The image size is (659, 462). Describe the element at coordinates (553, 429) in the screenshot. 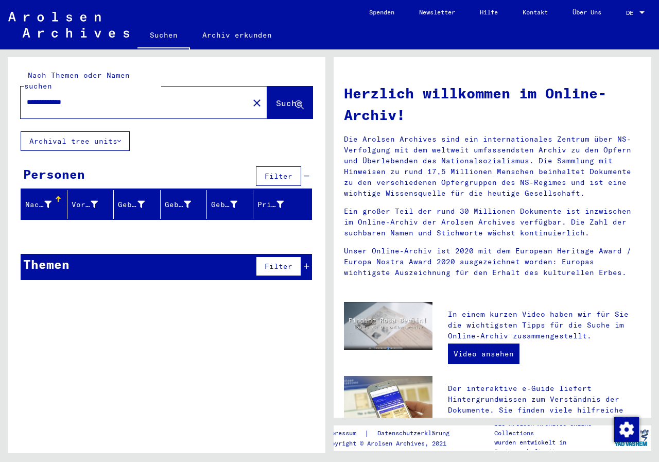

I see `p: Die Arolsen Archives Online-Collections` at that location.